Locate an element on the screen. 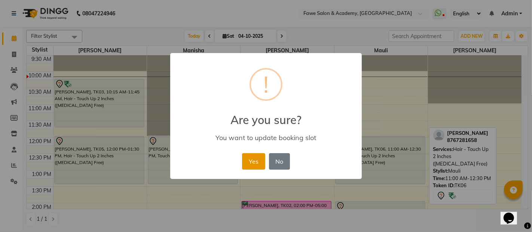 This screenshot has height=232, width=532. div: You want to update booking slot is located at coordinates (266, 138).